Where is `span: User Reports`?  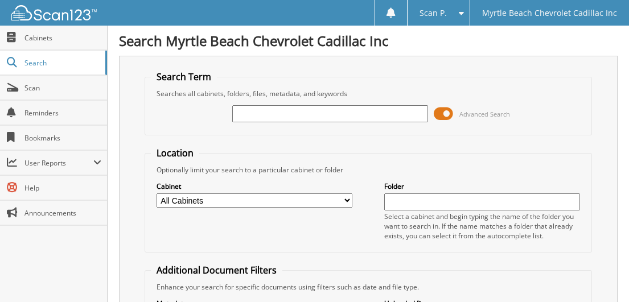
span: User Reports is located at coordinates (59, 163).